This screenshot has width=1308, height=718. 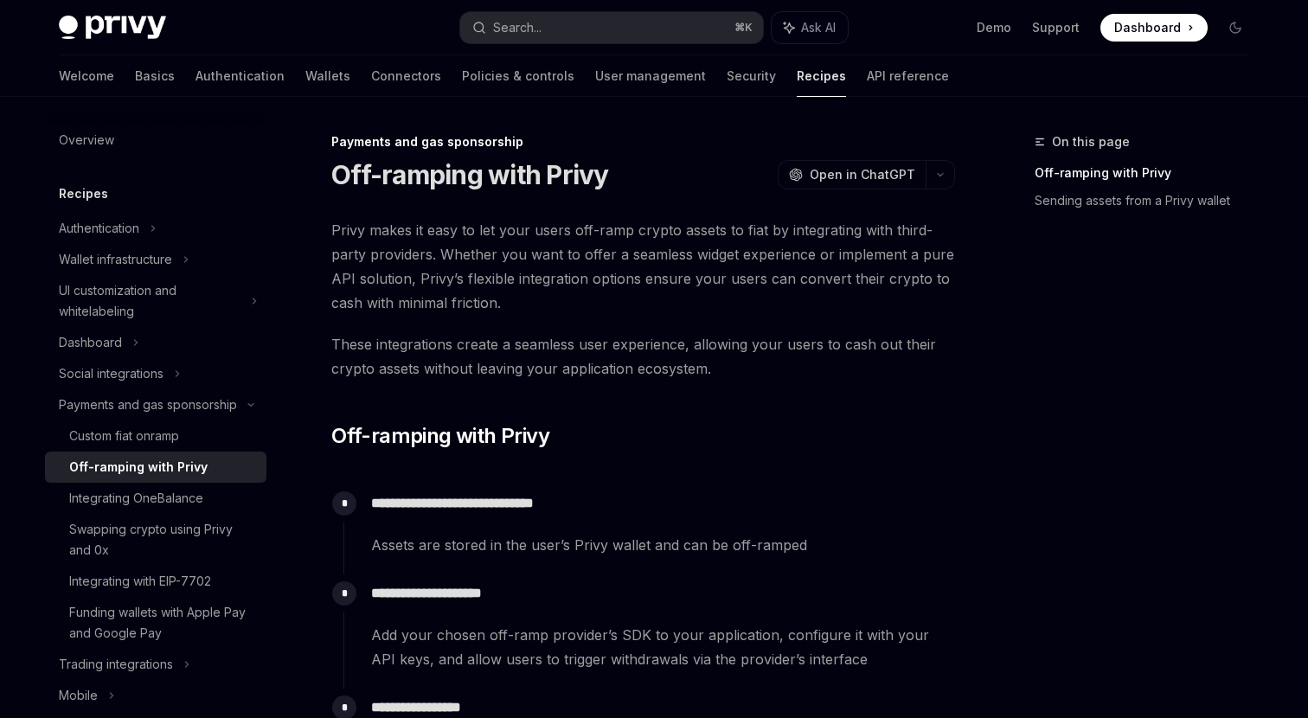 What do you see at coordinates (643, 356) in the screenshot?
I see `span: These integrations create a seamless user experience, allowing your users to cash out their crypt...` at bounding box center [643, 356].